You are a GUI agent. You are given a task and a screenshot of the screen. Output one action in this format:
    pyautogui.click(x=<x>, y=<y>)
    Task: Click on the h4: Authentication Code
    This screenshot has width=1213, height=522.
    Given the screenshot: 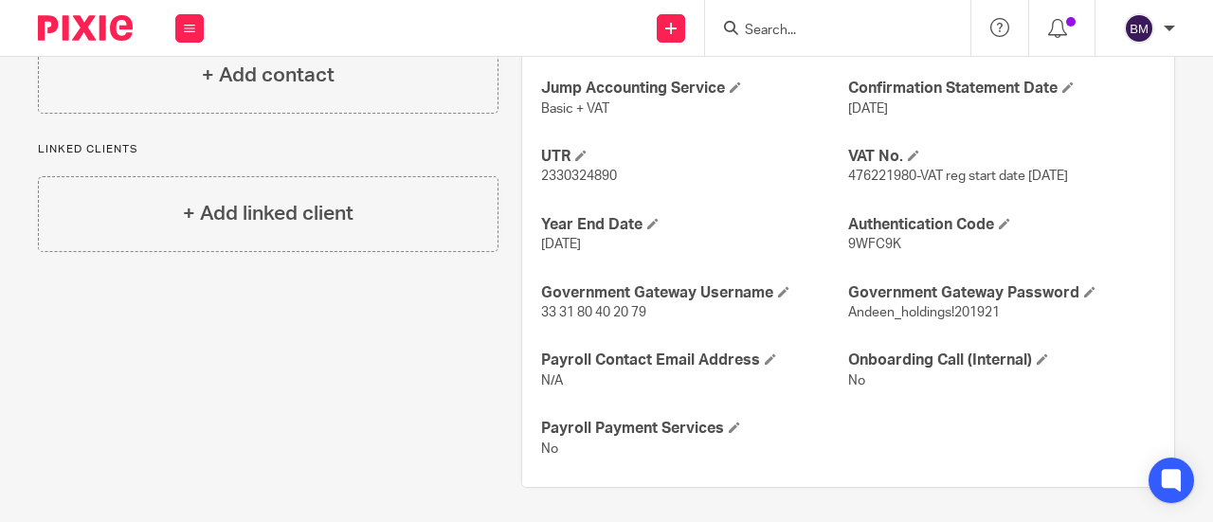 What is the action you would take?
    pyautogui.click(x=1002, y=225)
    